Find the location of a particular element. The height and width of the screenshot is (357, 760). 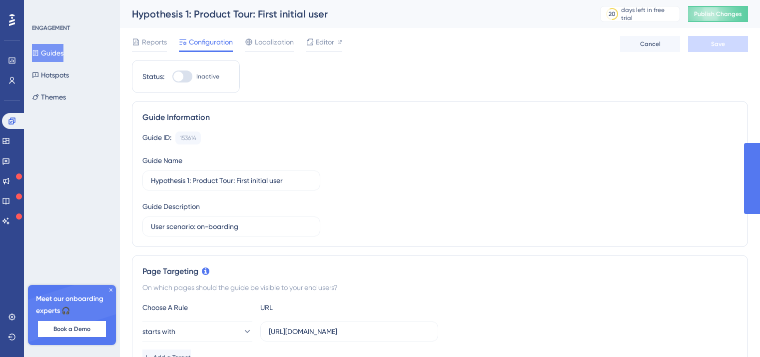

div: On which pages should the guide be visible to your end users? is located at coordinates (440, 287).